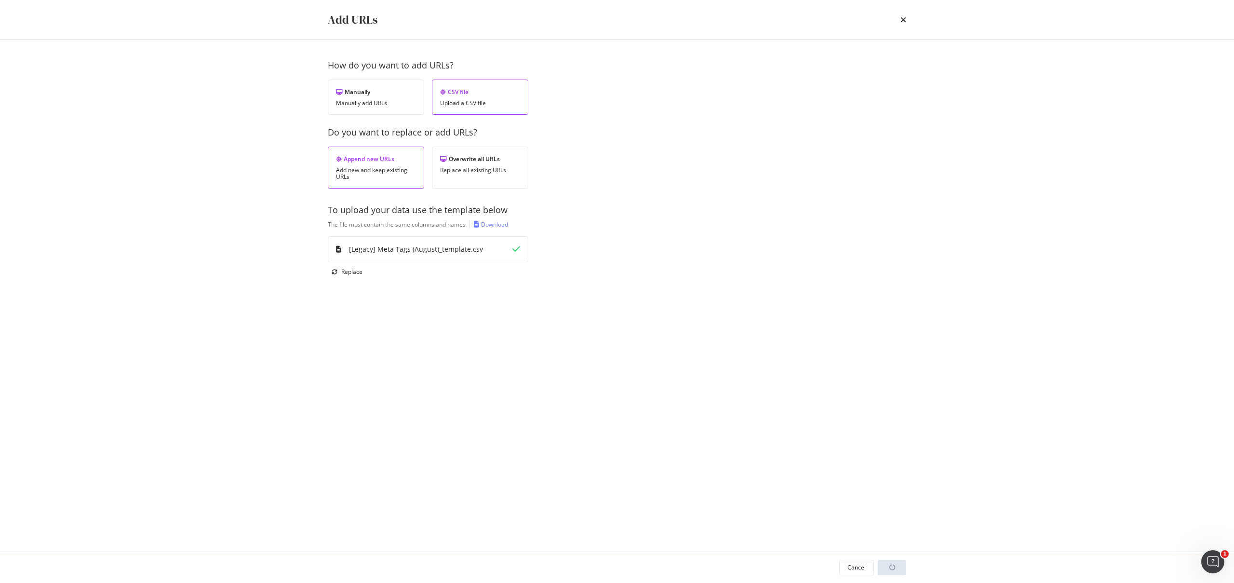  What do you see at coordinates (345, 272) in the screenshot?
I see `button: Replace` at bounding box center [345, 272].